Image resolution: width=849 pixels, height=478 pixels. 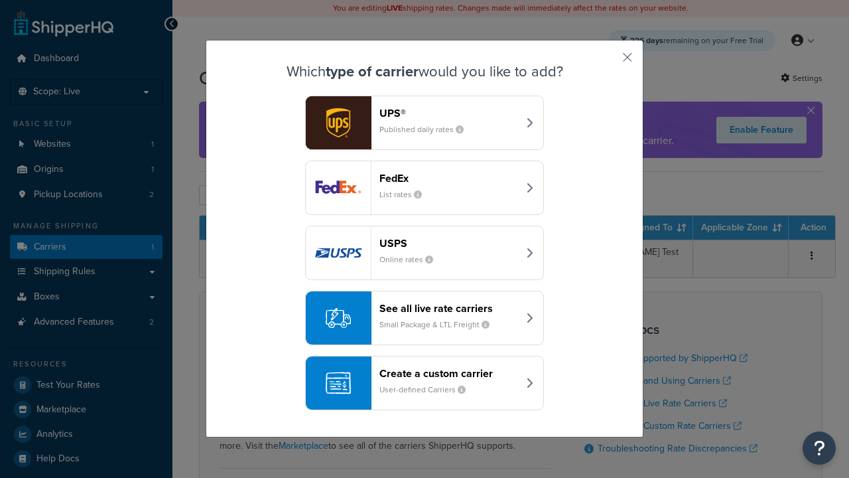 What do you see at coordinates (819, 448) in the screenshot?
I see `button: Open Resource Center` at bounding box center [819, 448].